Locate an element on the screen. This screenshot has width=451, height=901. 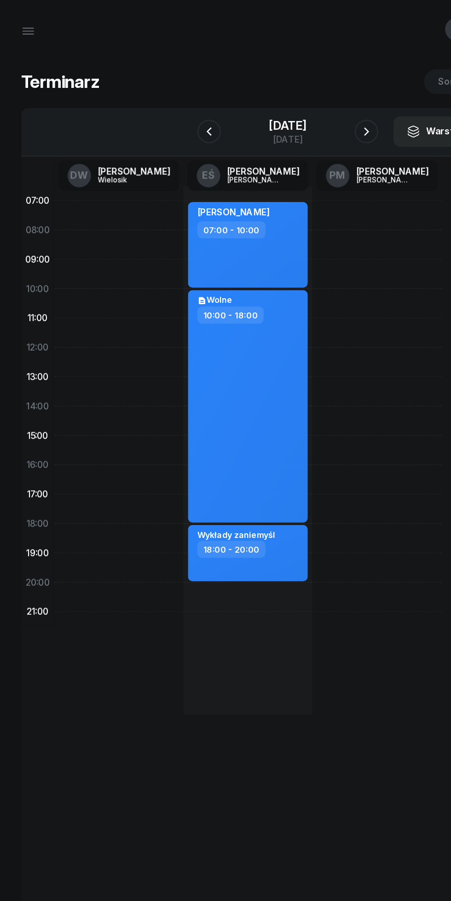
div: Warstwy is located at coordinates (342, 103).